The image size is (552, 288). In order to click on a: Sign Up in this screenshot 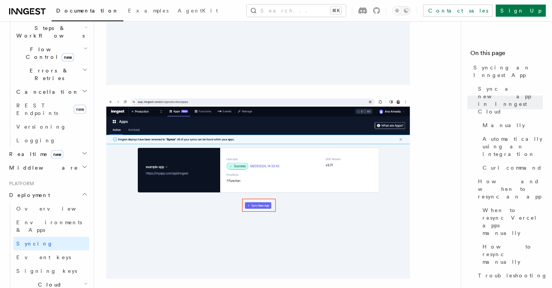, I will do `click(521, 11)`.